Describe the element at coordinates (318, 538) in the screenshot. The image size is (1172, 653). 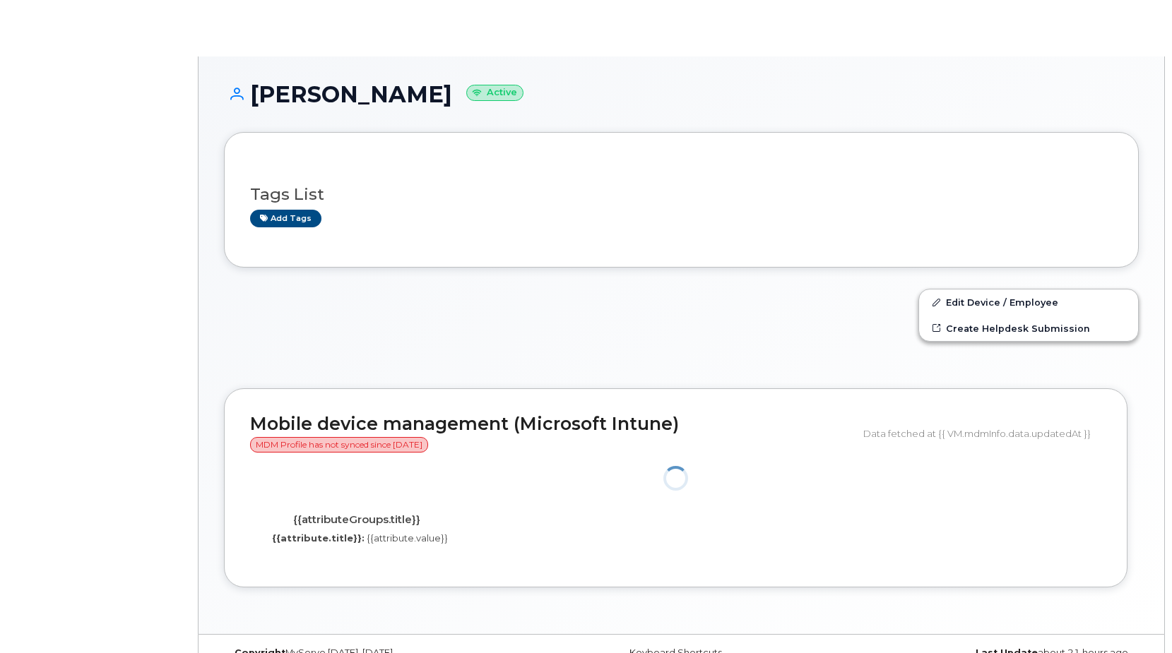
I see `label: {{attribute.title}}:` at that location.